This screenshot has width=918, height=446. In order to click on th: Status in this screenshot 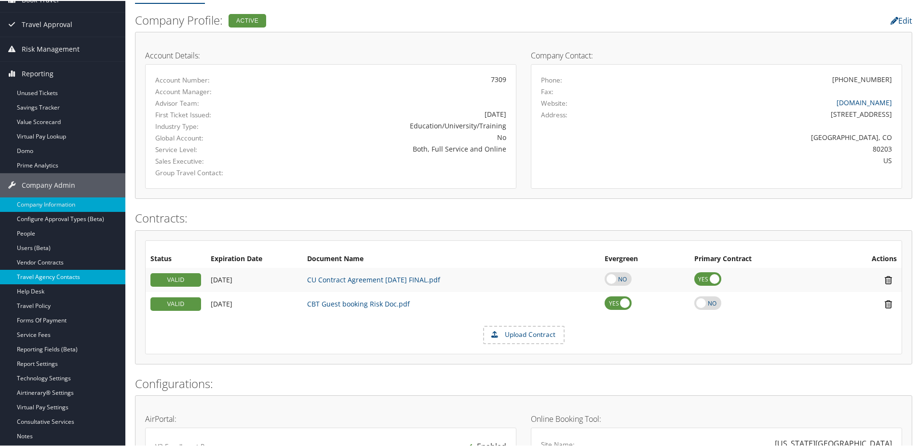, I will do `click(176, 258)`.